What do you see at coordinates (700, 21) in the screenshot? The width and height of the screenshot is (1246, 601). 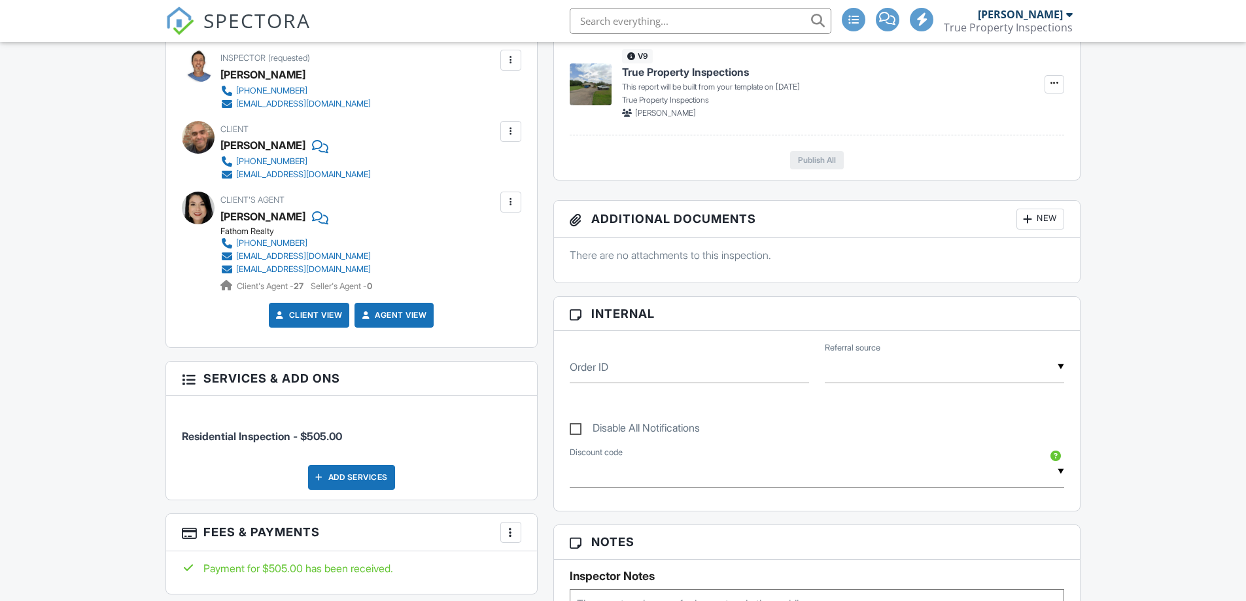 I see `input: Search everything...` at bounding box center [700, 21].